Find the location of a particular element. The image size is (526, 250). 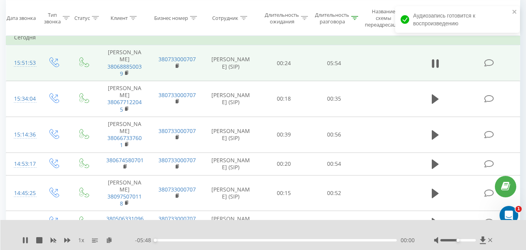

div: Статус is located at coordinates (82, 18).